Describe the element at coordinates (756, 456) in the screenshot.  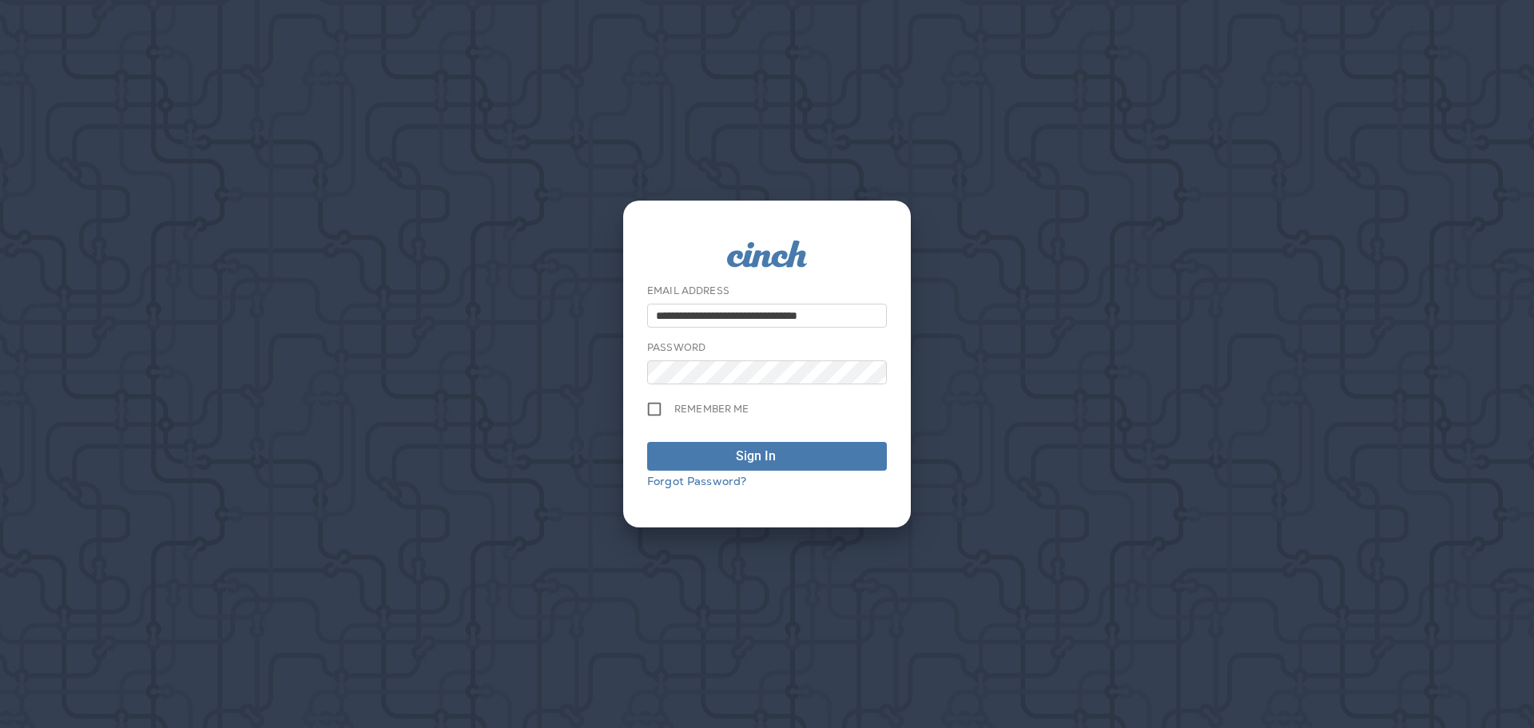
I see `div: Sign In` at that location.